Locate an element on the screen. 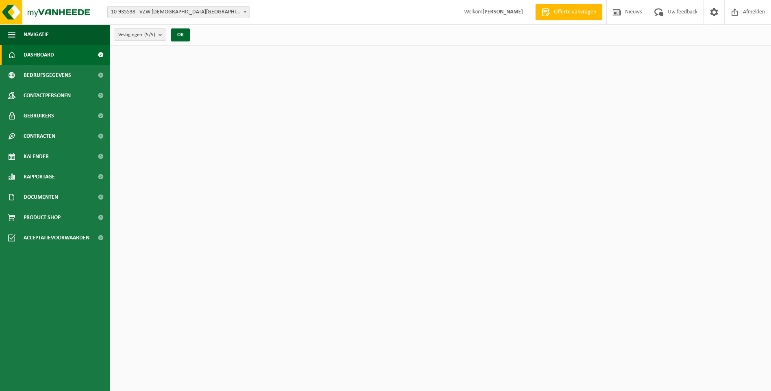  count: (5/5) is located at coordinates (150, 35).